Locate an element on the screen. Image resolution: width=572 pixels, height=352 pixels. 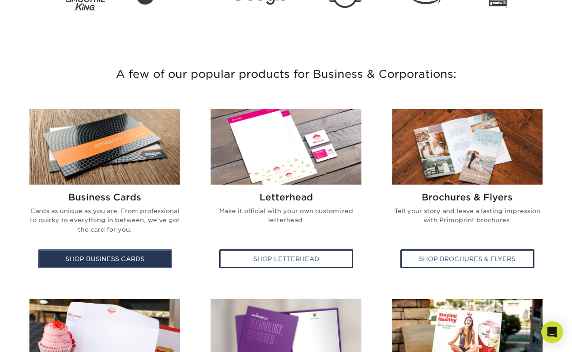
img: Business Cards is located at coordinates (105, 147).